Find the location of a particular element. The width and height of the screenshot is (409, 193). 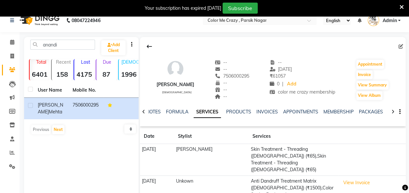

th: Stylist is located at coordinates (211, 137).